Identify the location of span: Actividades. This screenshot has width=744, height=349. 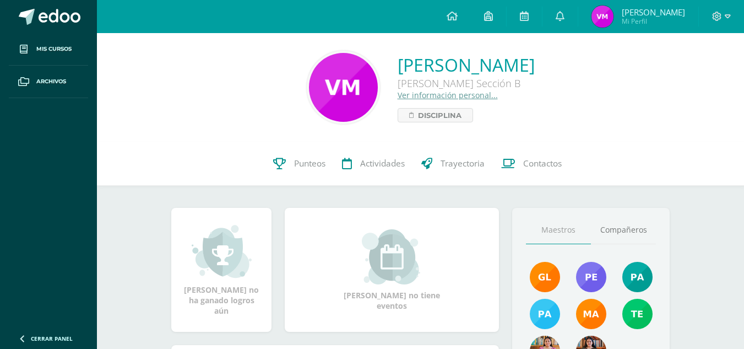
(382, 163).